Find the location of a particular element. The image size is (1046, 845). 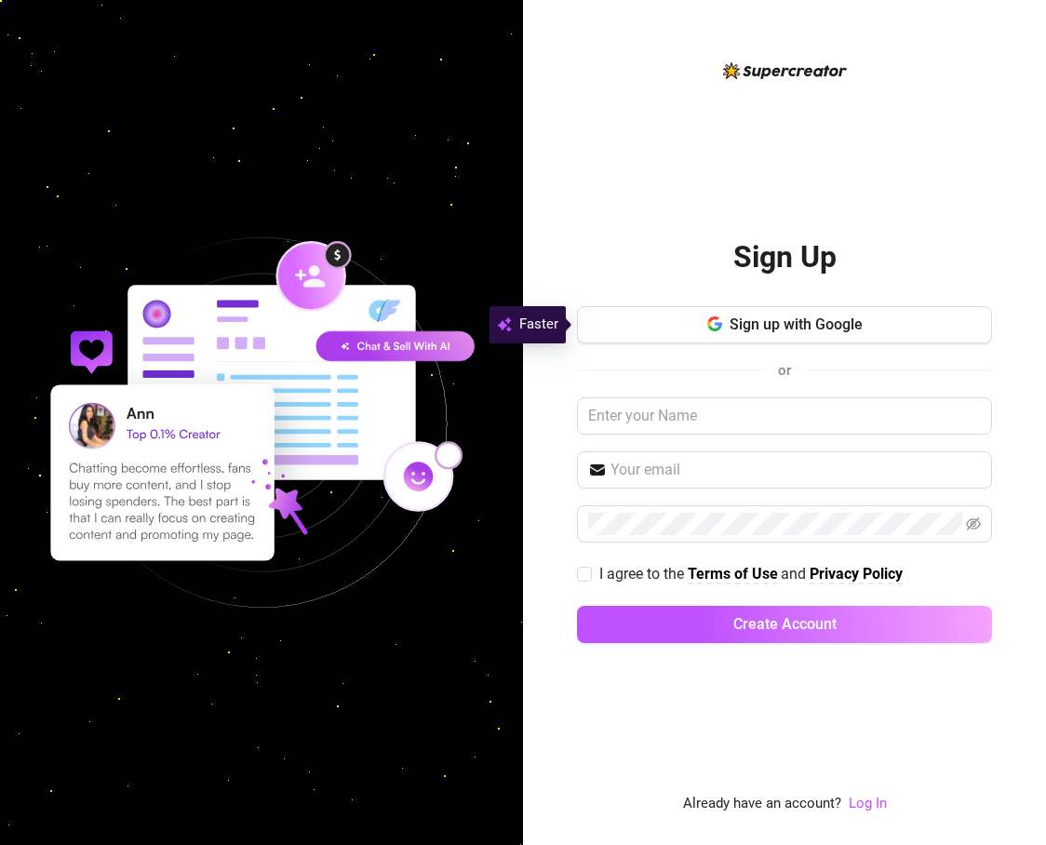

button: Create Account is located at coordinates (785, 624).